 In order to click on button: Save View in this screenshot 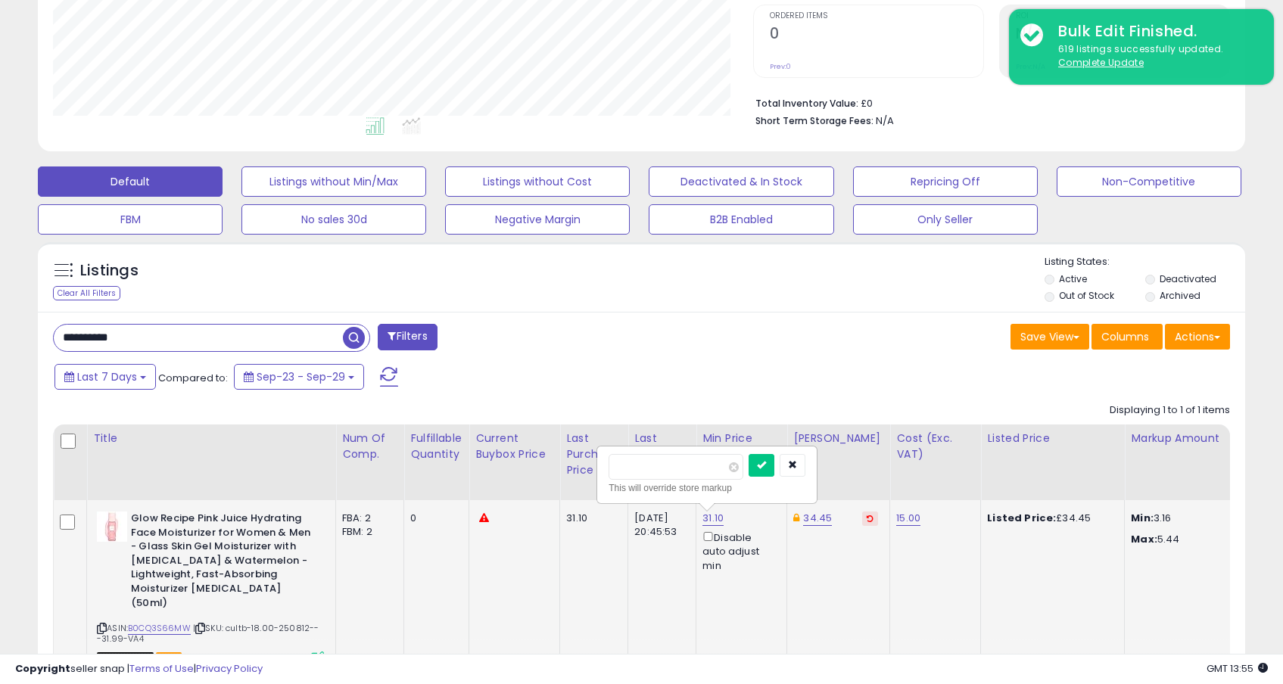, I will do `click(1049, 337)`.